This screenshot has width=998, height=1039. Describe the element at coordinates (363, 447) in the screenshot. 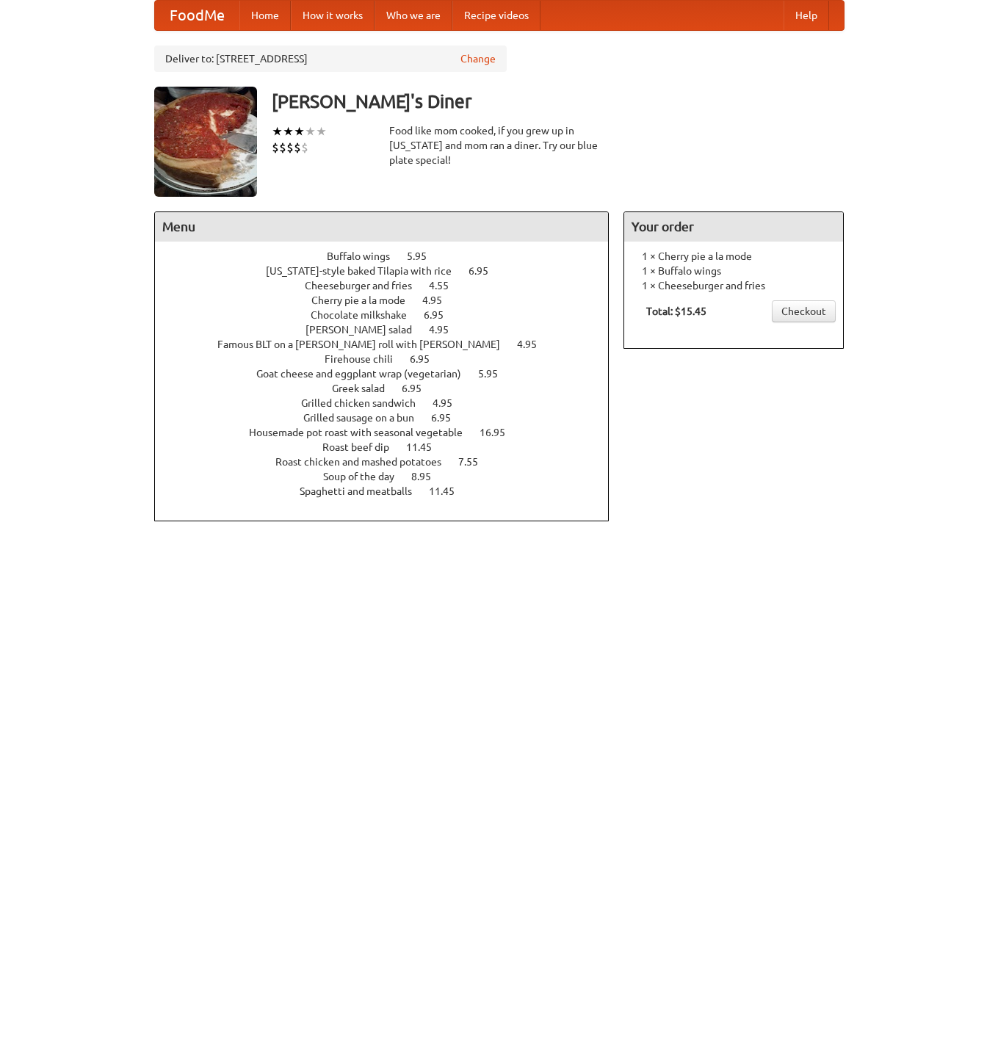

I see `span: Roast beef dip` at that location.